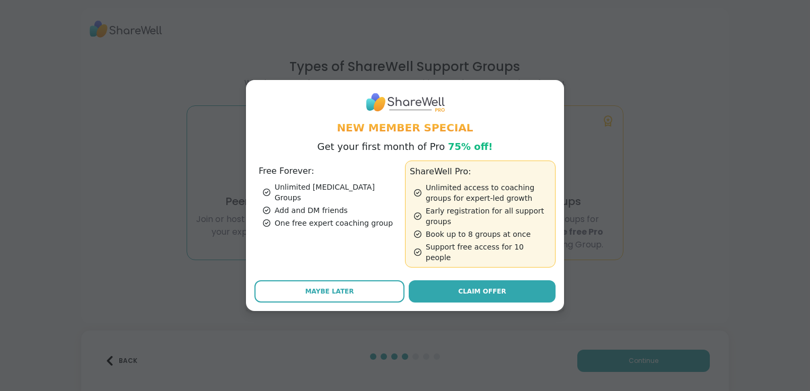 The width and height of the screenshot is (810, 391). Describe the element at coordinates (482, 216) in the screenshot. I see `div: Early registration for all support groups` at that location.